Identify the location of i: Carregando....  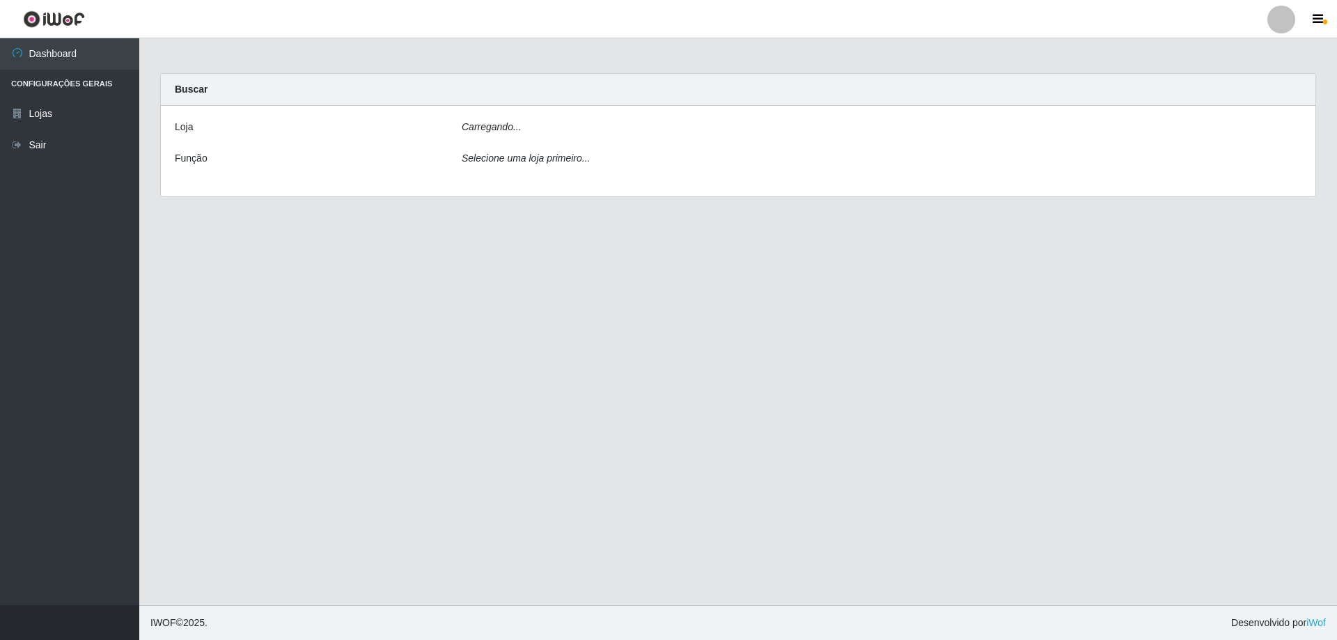
(492, 127).